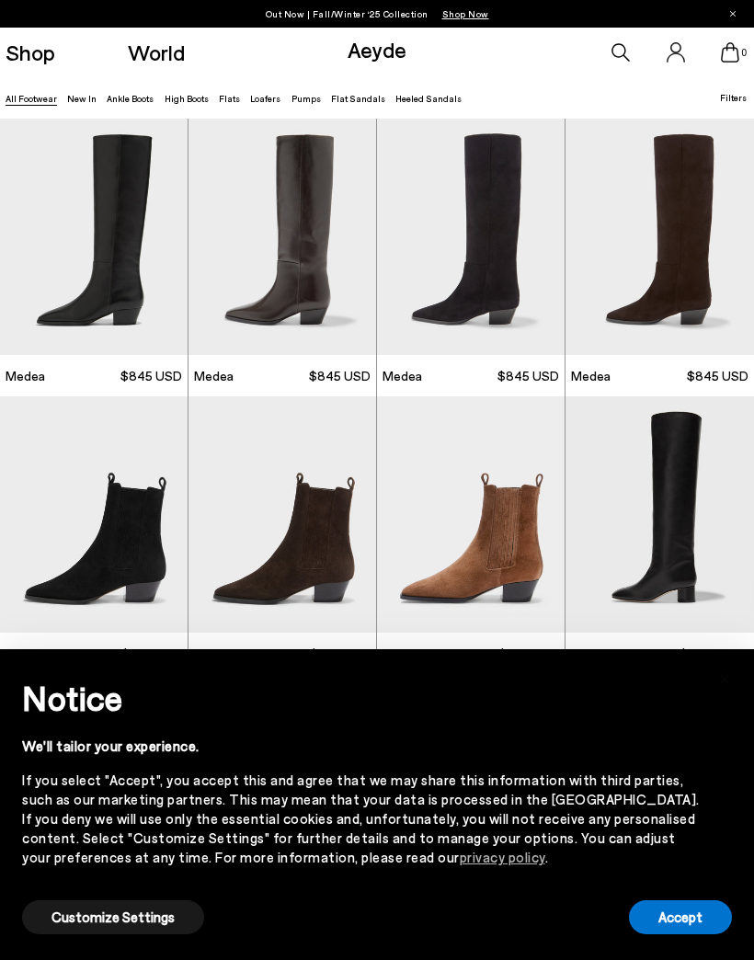  What do you see at coordinates (680, 917) in the screenshot?
I see `button: Accept` at bounding box center [680, 917].